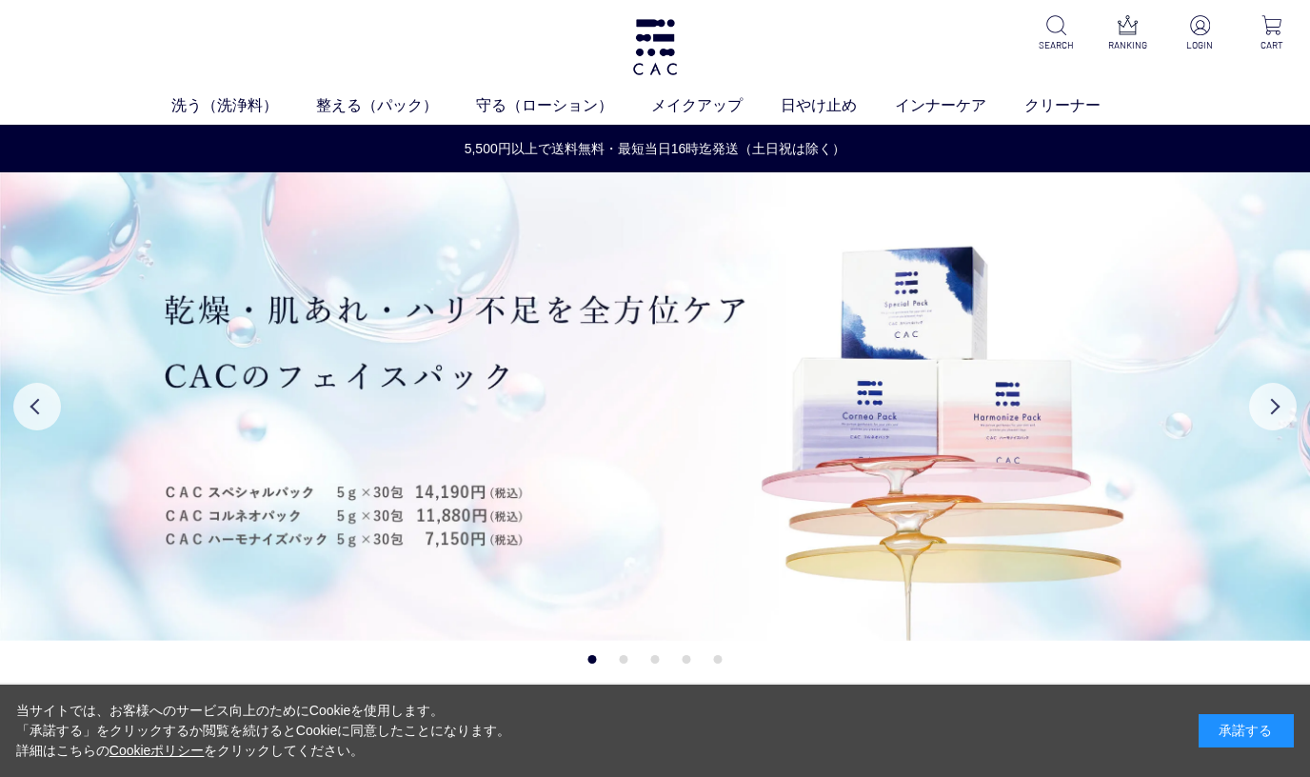  Describe the element at coordinates (37, 407) in the screenshot. I see `button: Previous` at that location.